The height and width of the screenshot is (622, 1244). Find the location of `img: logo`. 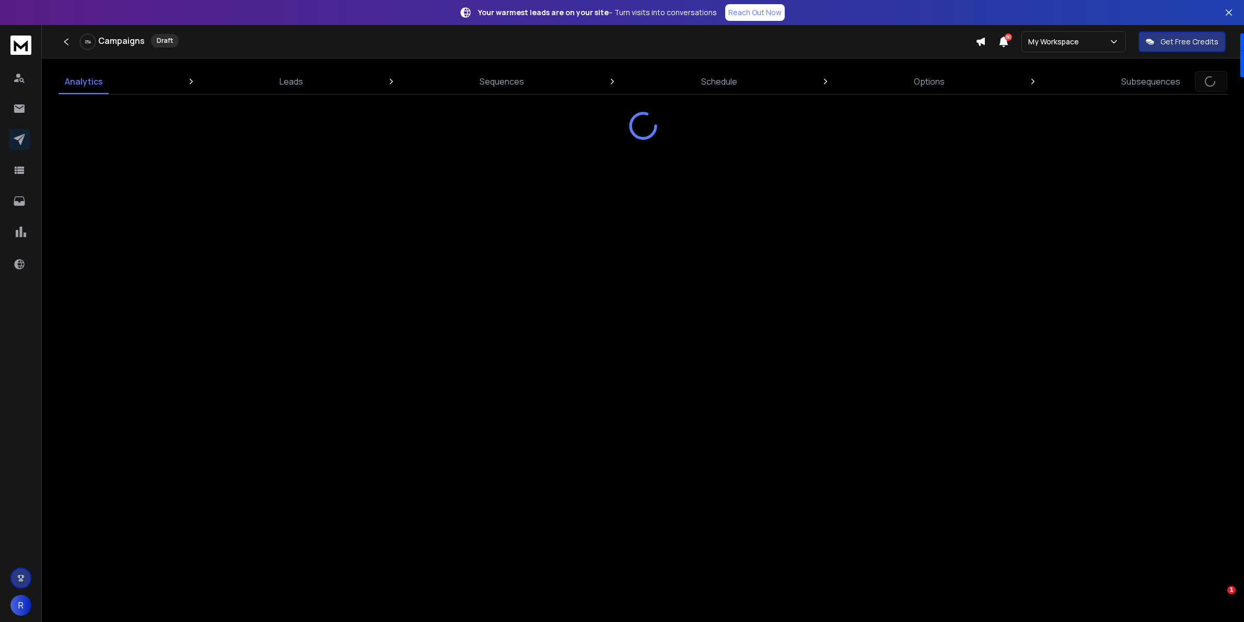

img: logo is located at coordinates (21, 45).